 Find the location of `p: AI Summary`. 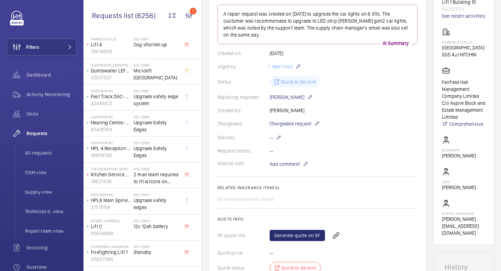

p: AI Summary is located at coordinates (396, 43).